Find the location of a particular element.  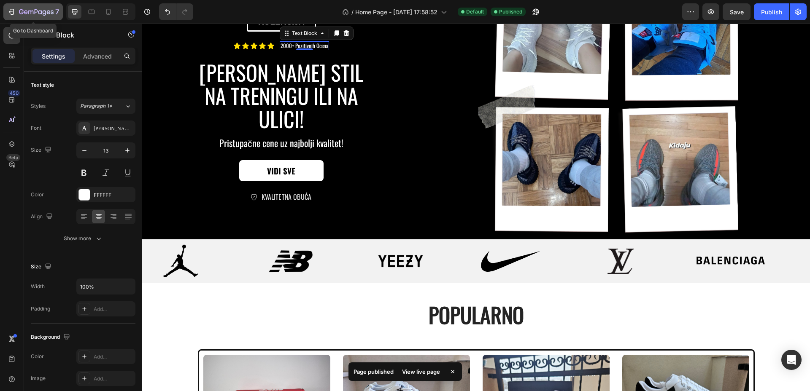

p: Pristupačne cene uz najbolji kvalitet! is located at coordinates (139, 119).